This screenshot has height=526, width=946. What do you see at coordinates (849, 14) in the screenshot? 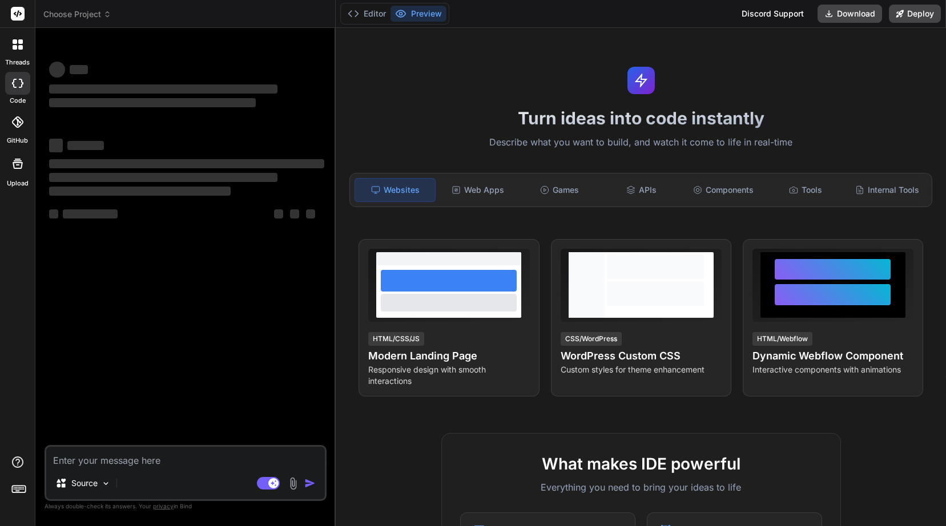
I see `button: Download` at bounding box center [849, 14].